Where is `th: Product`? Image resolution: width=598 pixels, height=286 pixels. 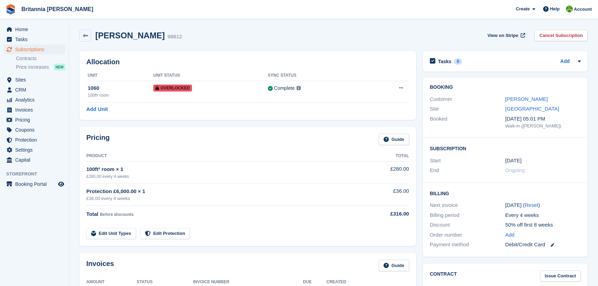 th: Product is located at coordinates (223, 156).